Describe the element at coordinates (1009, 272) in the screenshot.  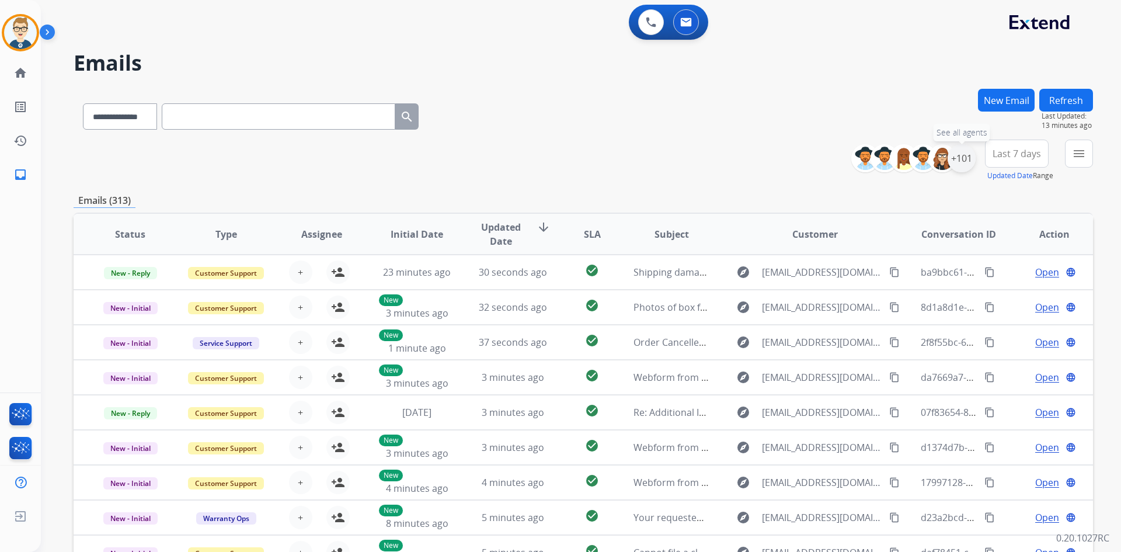
I see `span: ba9bbc61-e5f4-43a5-ab52-48a377bc0cdf` at that location.